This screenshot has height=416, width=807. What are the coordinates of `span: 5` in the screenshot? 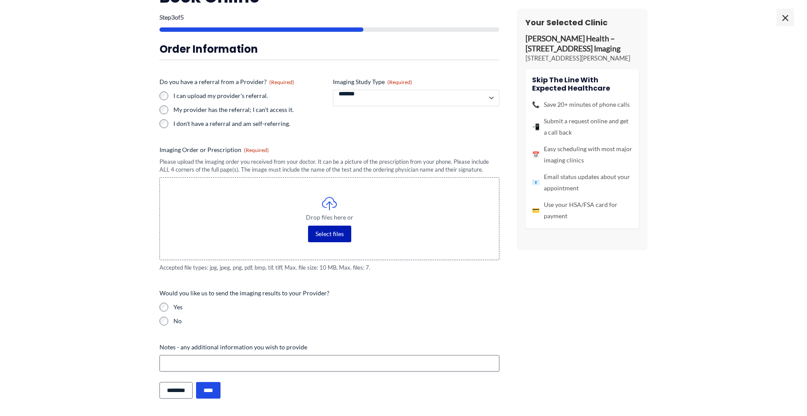 It's located at (182, 17).